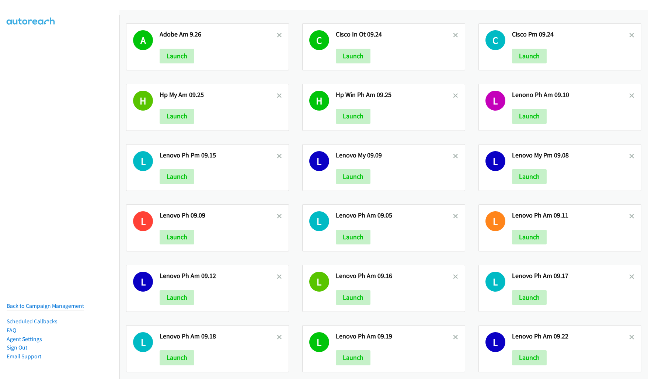 This screenshot has width=648, height=379. I want to click on h1: A, so click(143, 40).